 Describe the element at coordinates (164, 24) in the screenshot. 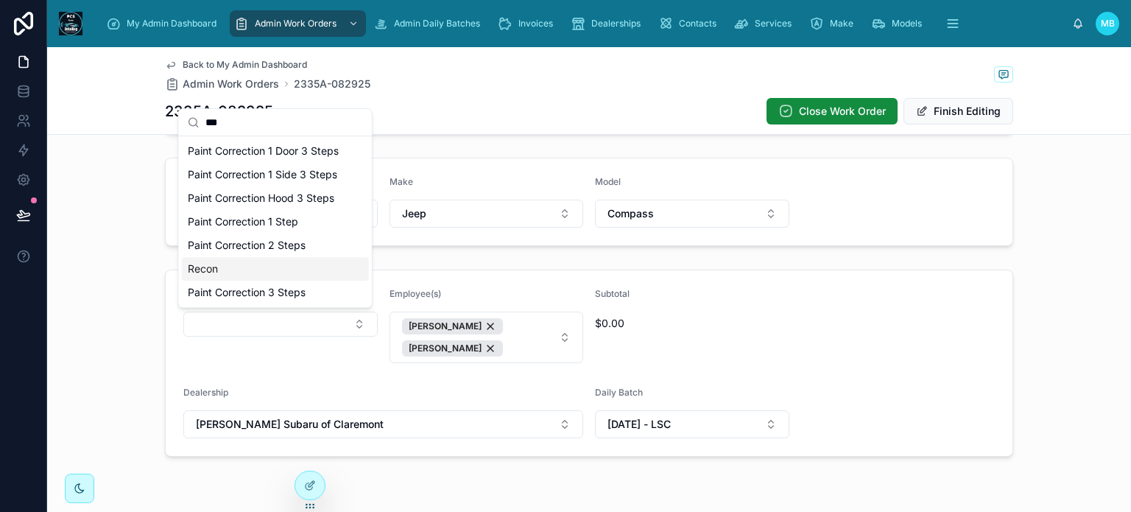

I see `a: My Admin Dashboard` at that location.